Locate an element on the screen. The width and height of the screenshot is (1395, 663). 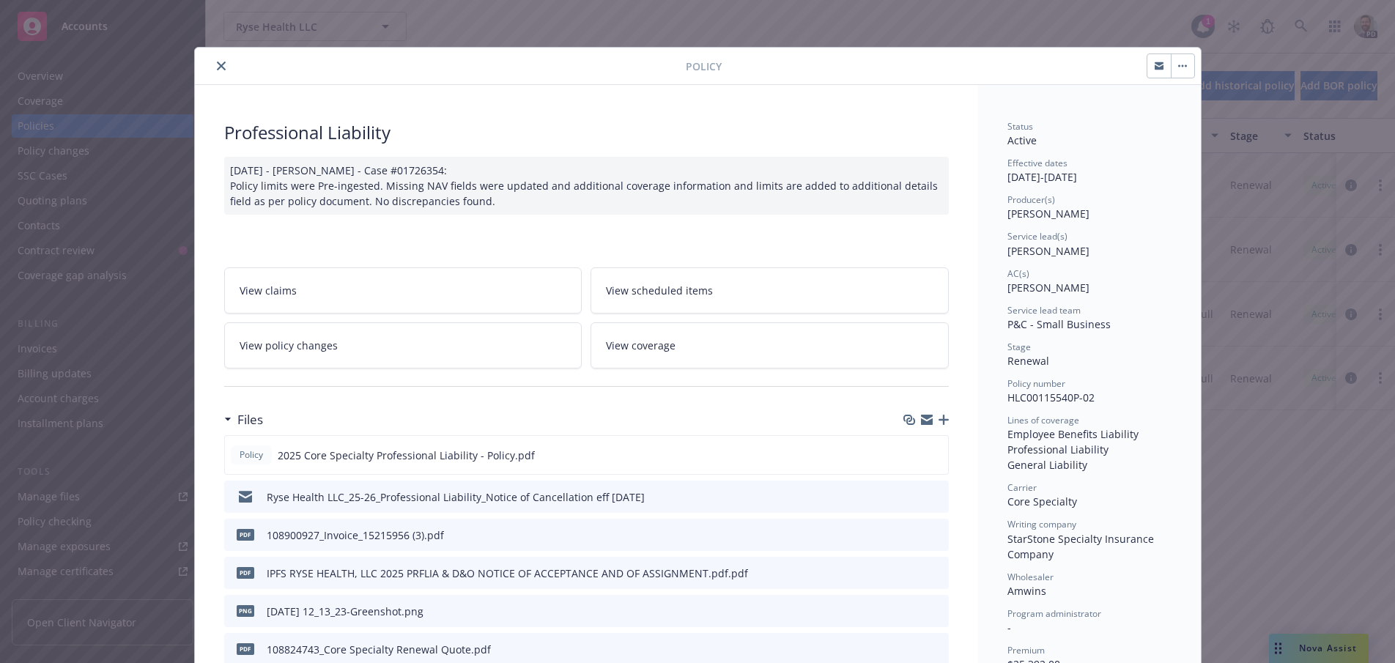
span: Stage is located at coordinates (1019, 347).